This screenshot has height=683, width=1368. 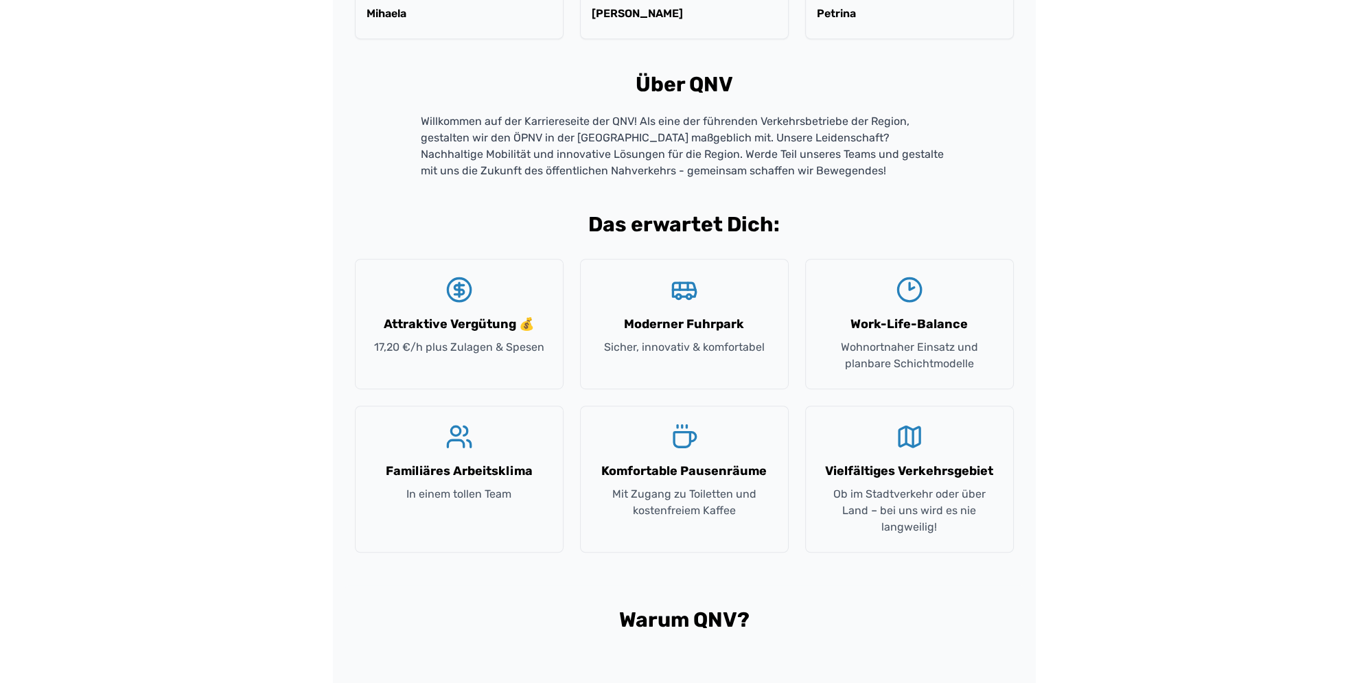 What do you see at coordinates (910, 356) in the screenshot?
I see `p: Wohnortnaher Einsatz und planbare Schichtmodelle` at bounding box center [910, 356].